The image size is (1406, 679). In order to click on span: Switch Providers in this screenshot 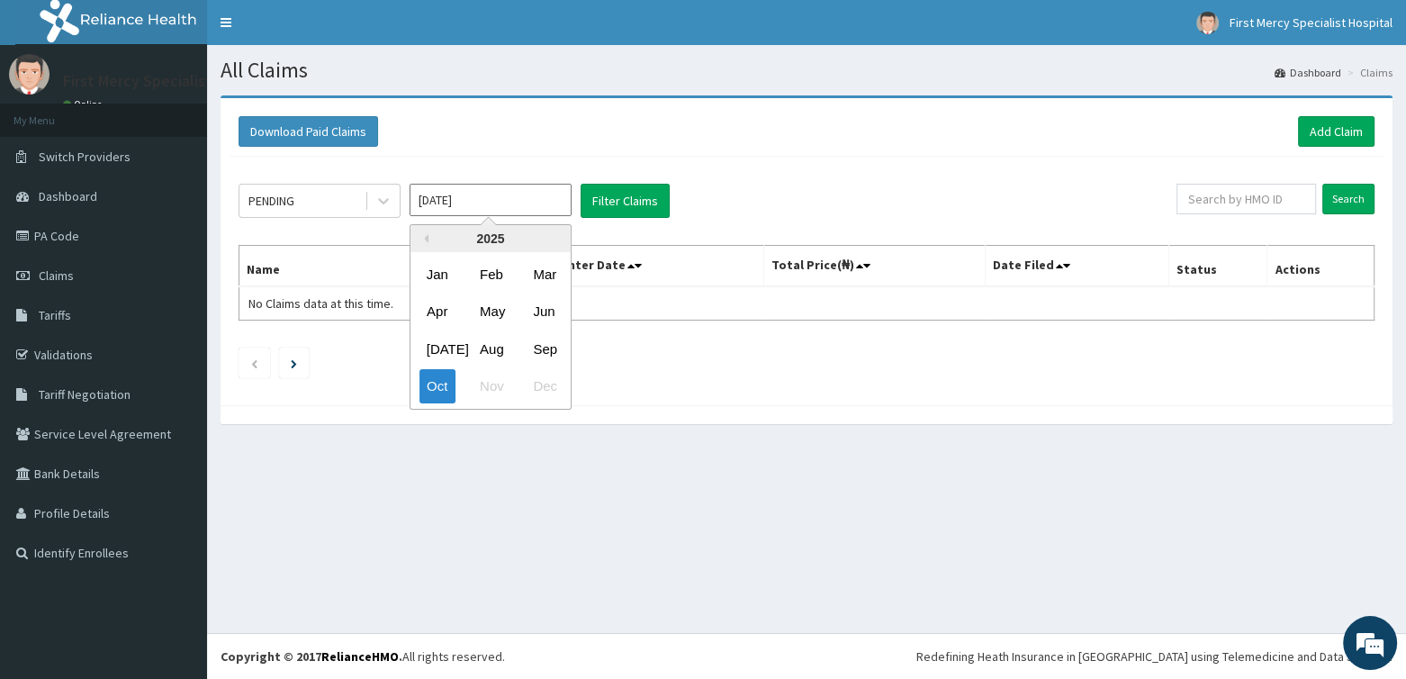, I will do `click(85, 157)`.